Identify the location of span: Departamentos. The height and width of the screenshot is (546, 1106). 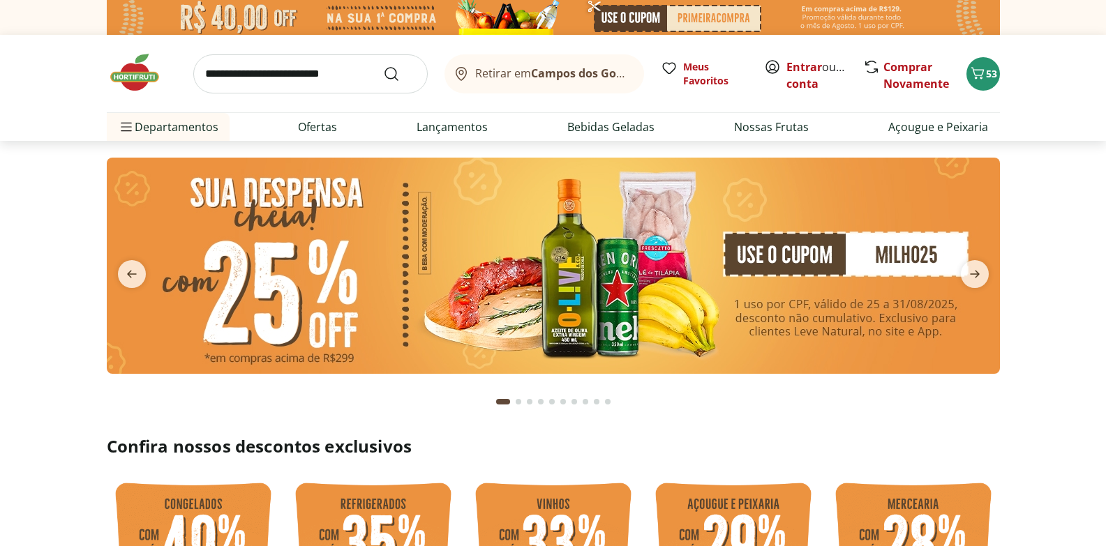
(168, 127).